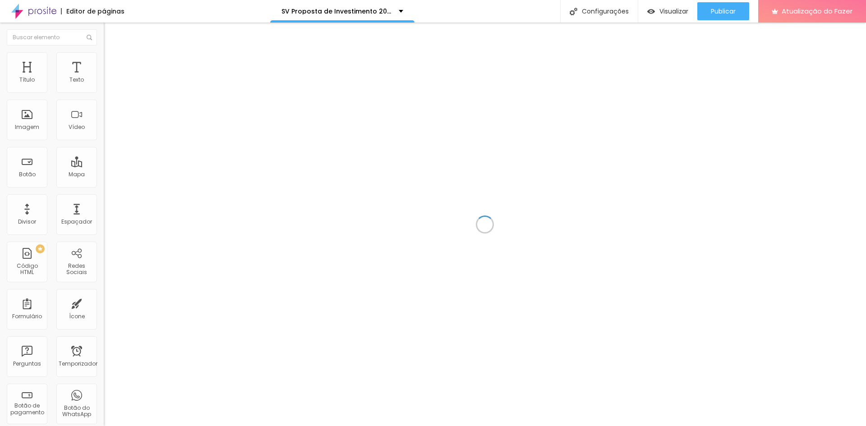  Describe the element at coordinates (77, 127) in the screenshot. I see `font: Vídeo` at that location.